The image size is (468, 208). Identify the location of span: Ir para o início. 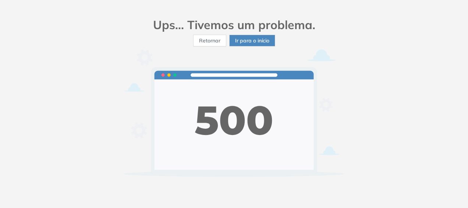
(252, 41).